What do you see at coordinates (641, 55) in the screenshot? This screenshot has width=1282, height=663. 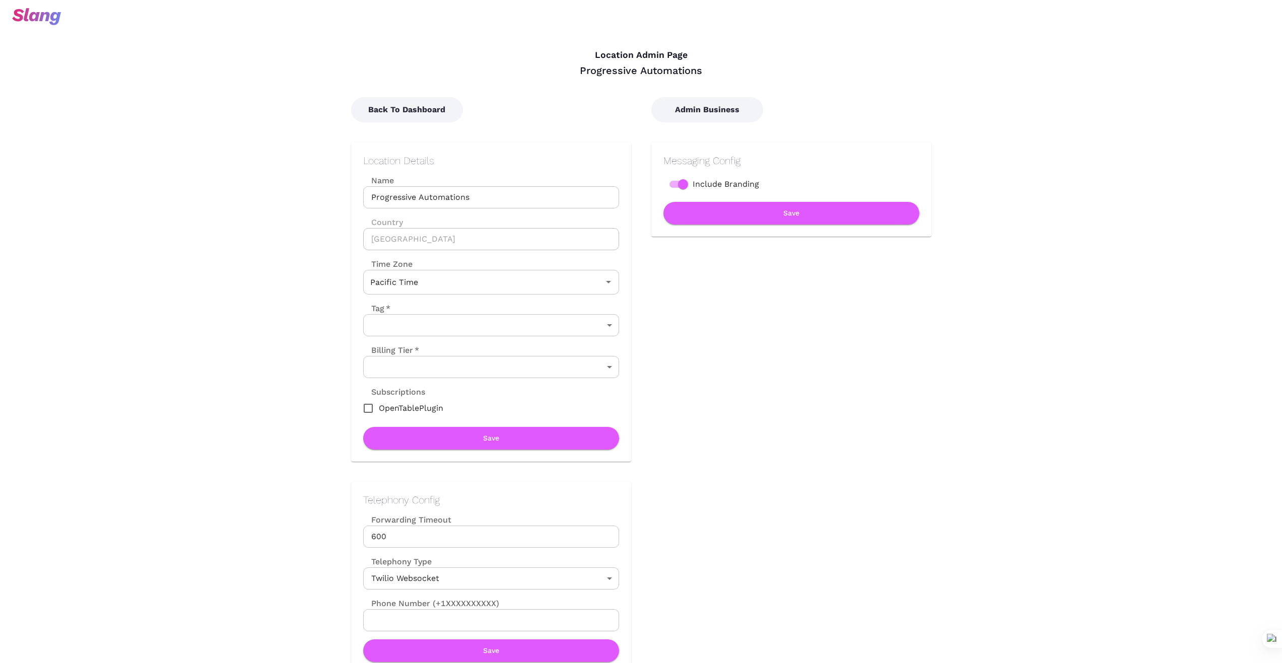 I see `h4: Location Admin Page` at bounding box center [641, 55].